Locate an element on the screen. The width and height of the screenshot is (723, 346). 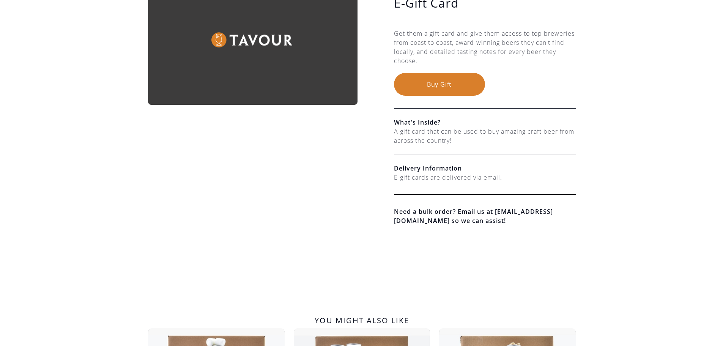
div: A gift card that can be used to buy amazing craft beer from across the country! is located at coordinates (485, 136).